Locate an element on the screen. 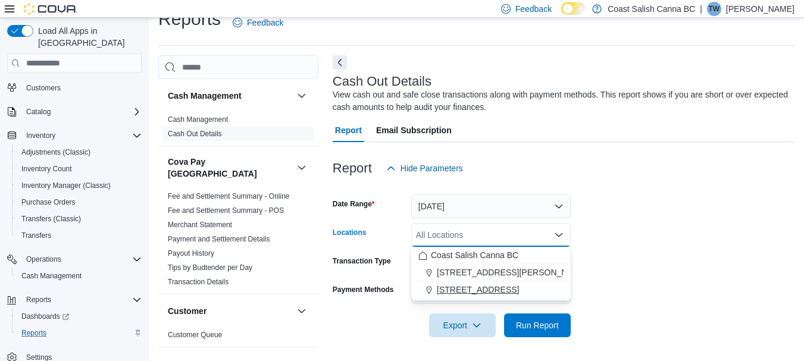 The height and width of the screenshot is (361, 804). button: Inventory Count is located at coordinates (79, 169).